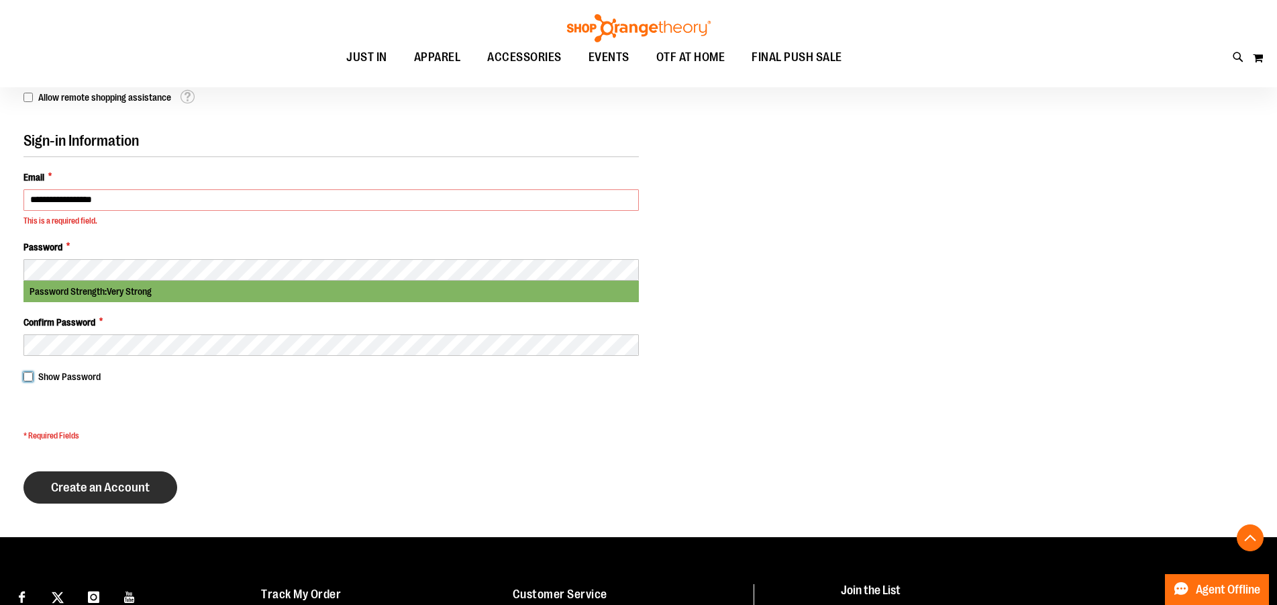  I want to click on button: Agent Offline, so click(1217, 589).